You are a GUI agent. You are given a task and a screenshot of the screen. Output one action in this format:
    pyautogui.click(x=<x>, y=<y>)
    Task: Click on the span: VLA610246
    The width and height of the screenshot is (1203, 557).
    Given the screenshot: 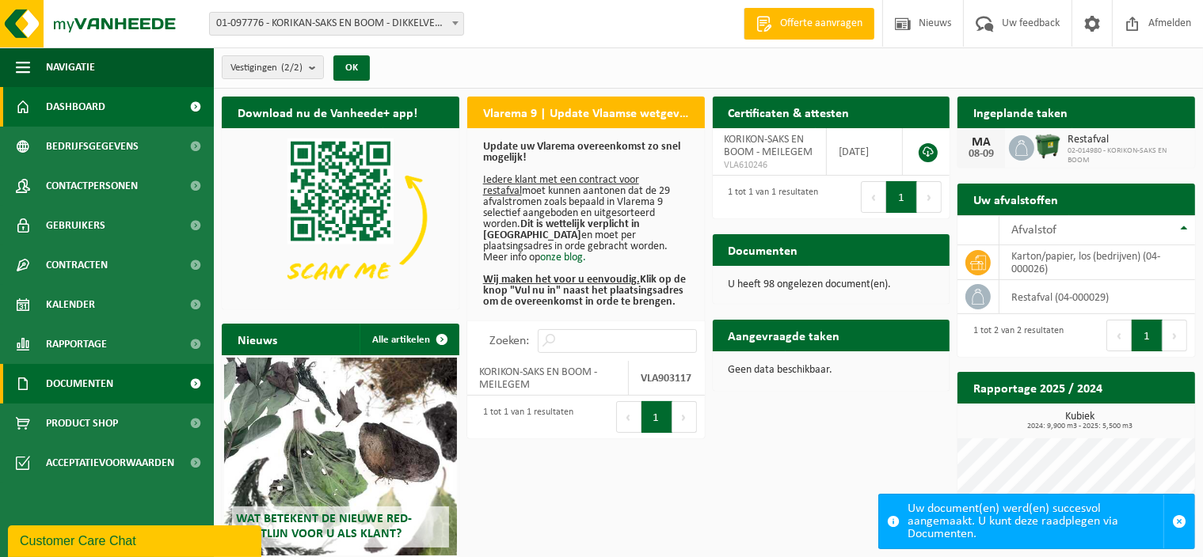 What is the action you would take?
    pyautogui.click(x=770, y=165)
    